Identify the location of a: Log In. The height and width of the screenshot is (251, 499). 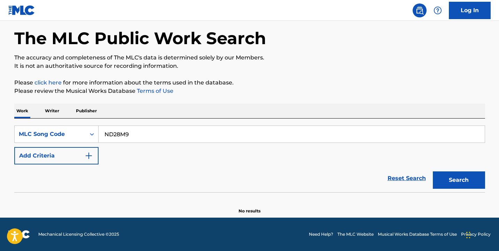
(470, 10).